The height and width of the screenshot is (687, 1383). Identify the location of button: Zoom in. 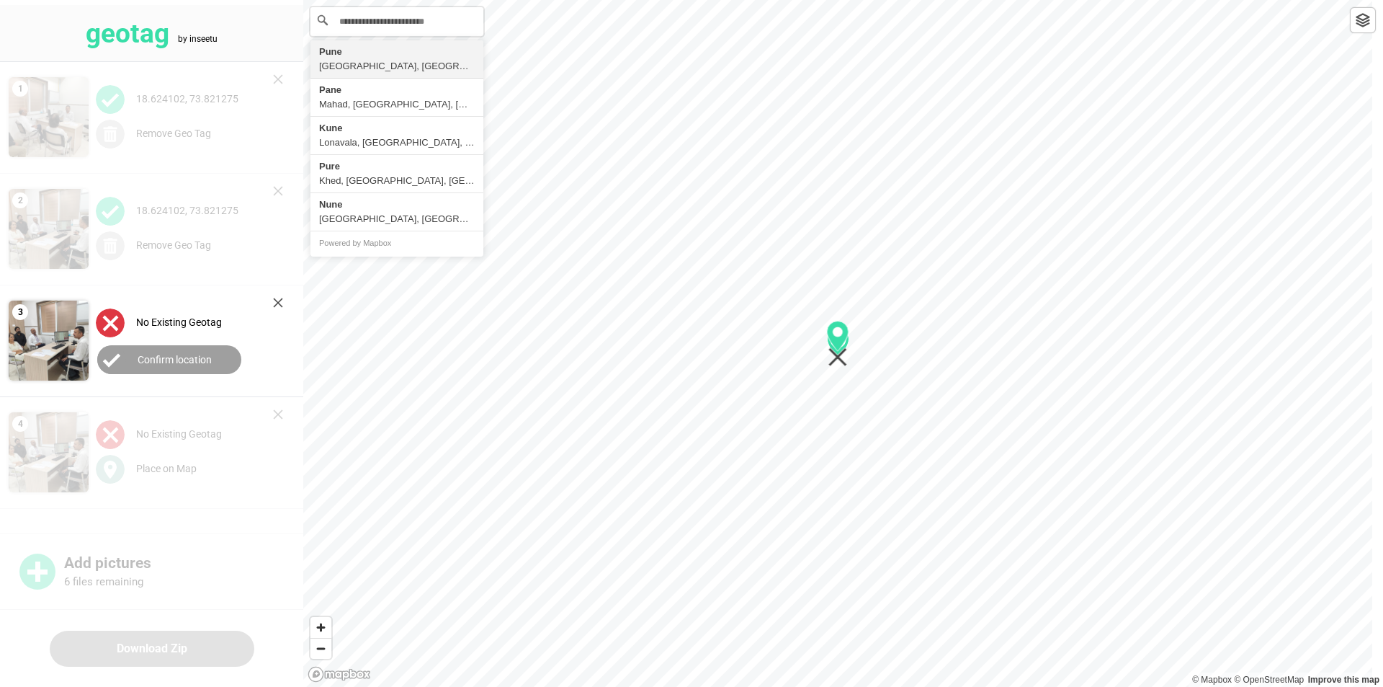
(321, 627).